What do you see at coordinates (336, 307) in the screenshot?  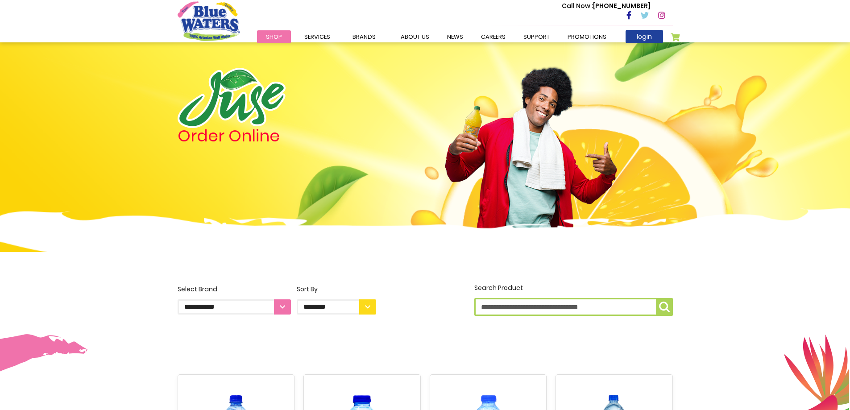 I see `select: Sort By` at bounding box center [336, 307].